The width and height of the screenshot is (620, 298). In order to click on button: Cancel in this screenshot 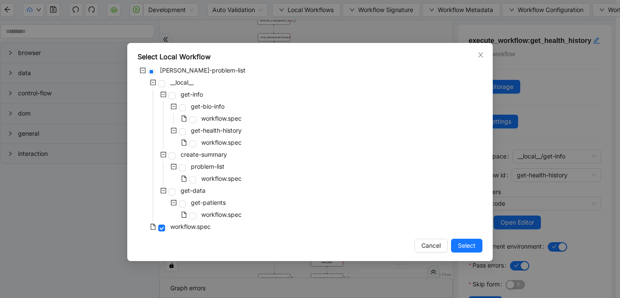, I will do `click(431, 246)`.